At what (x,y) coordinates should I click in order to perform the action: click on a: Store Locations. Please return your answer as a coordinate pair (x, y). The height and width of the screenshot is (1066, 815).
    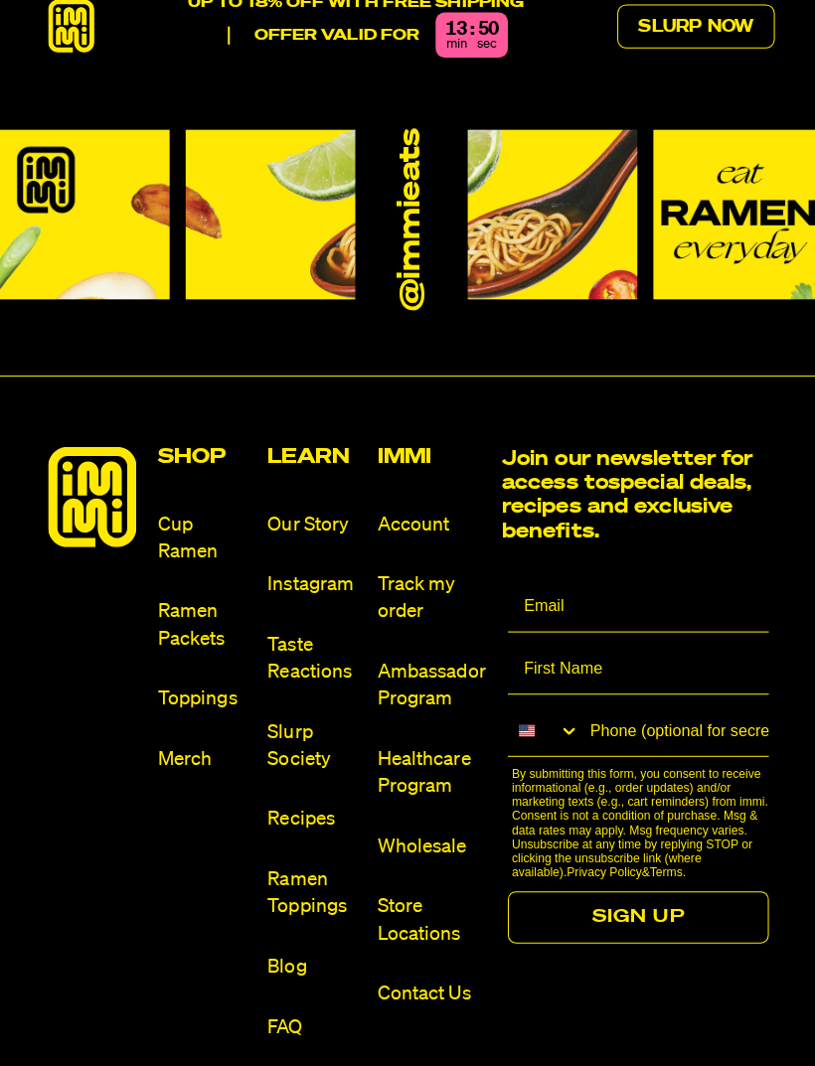
    Looking at the image, I should click on (427, 914).